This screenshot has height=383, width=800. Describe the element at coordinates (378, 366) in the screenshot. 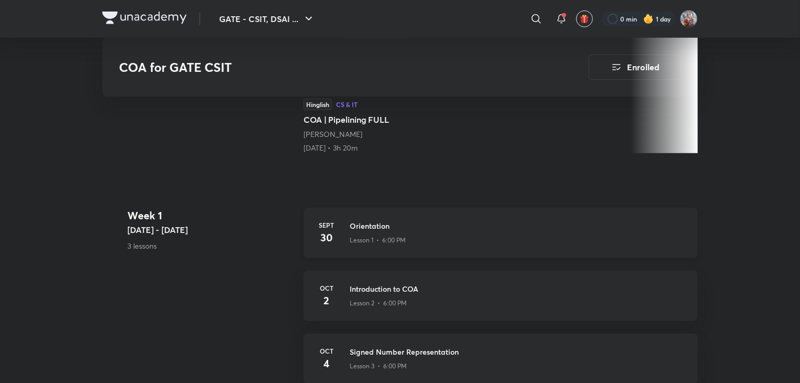

I see `p: Lesson 3 • 6:00 PM` at that location.